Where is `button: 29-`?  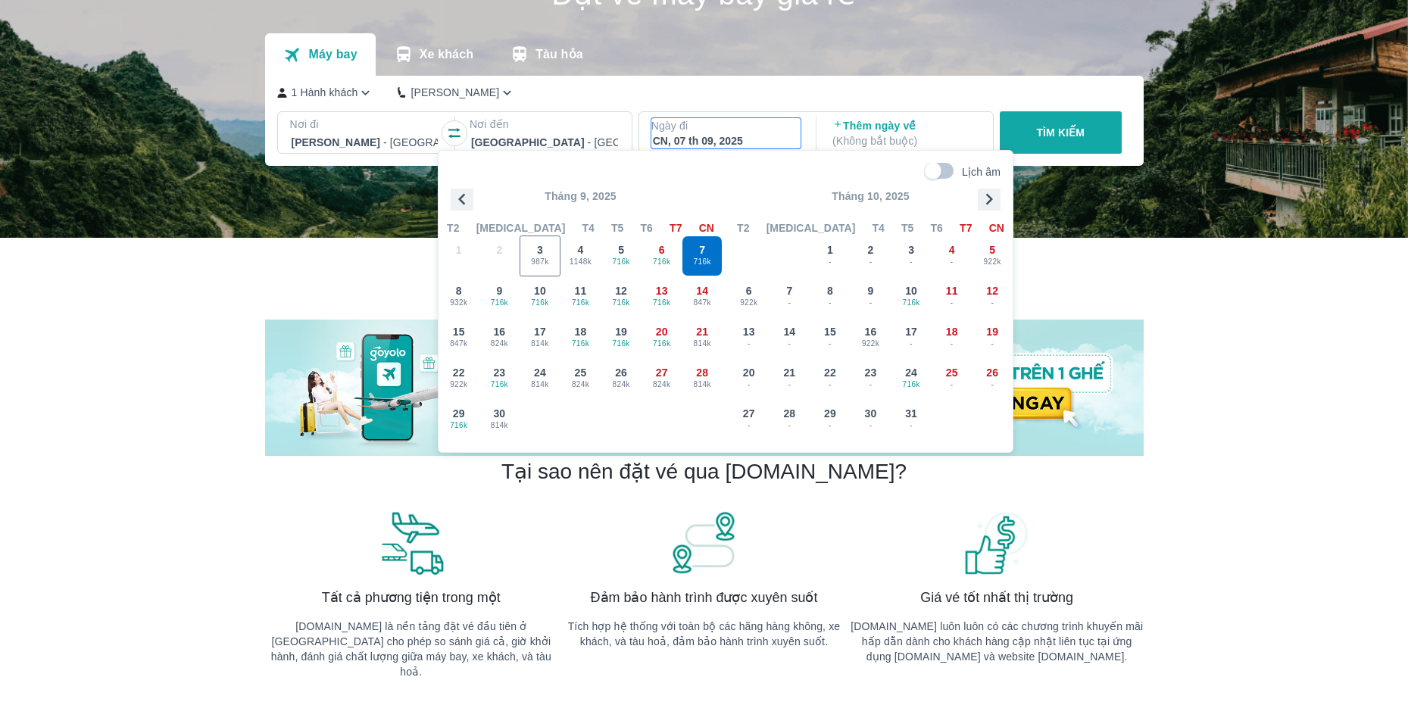
button: 29- is located at coordinates (830, 420).